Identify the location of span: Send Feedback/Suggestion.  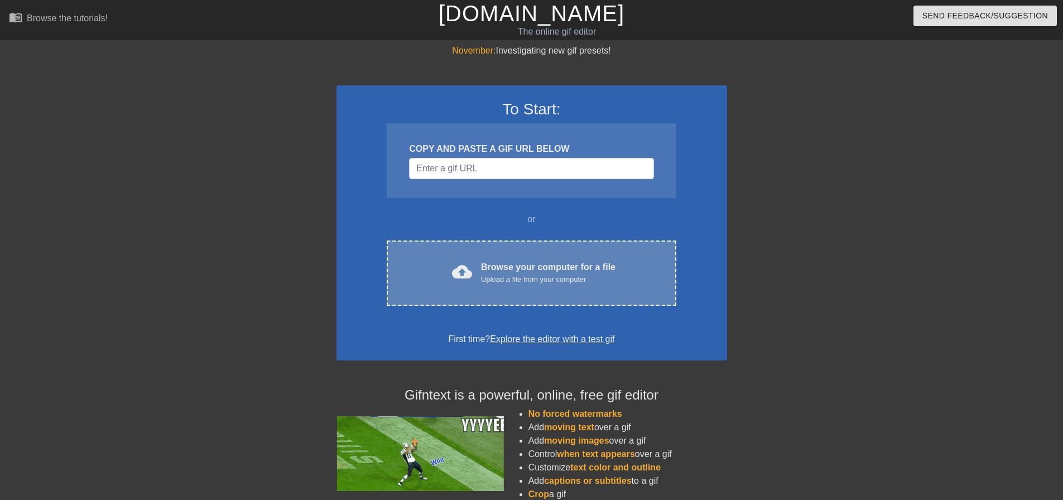
(985, 16).